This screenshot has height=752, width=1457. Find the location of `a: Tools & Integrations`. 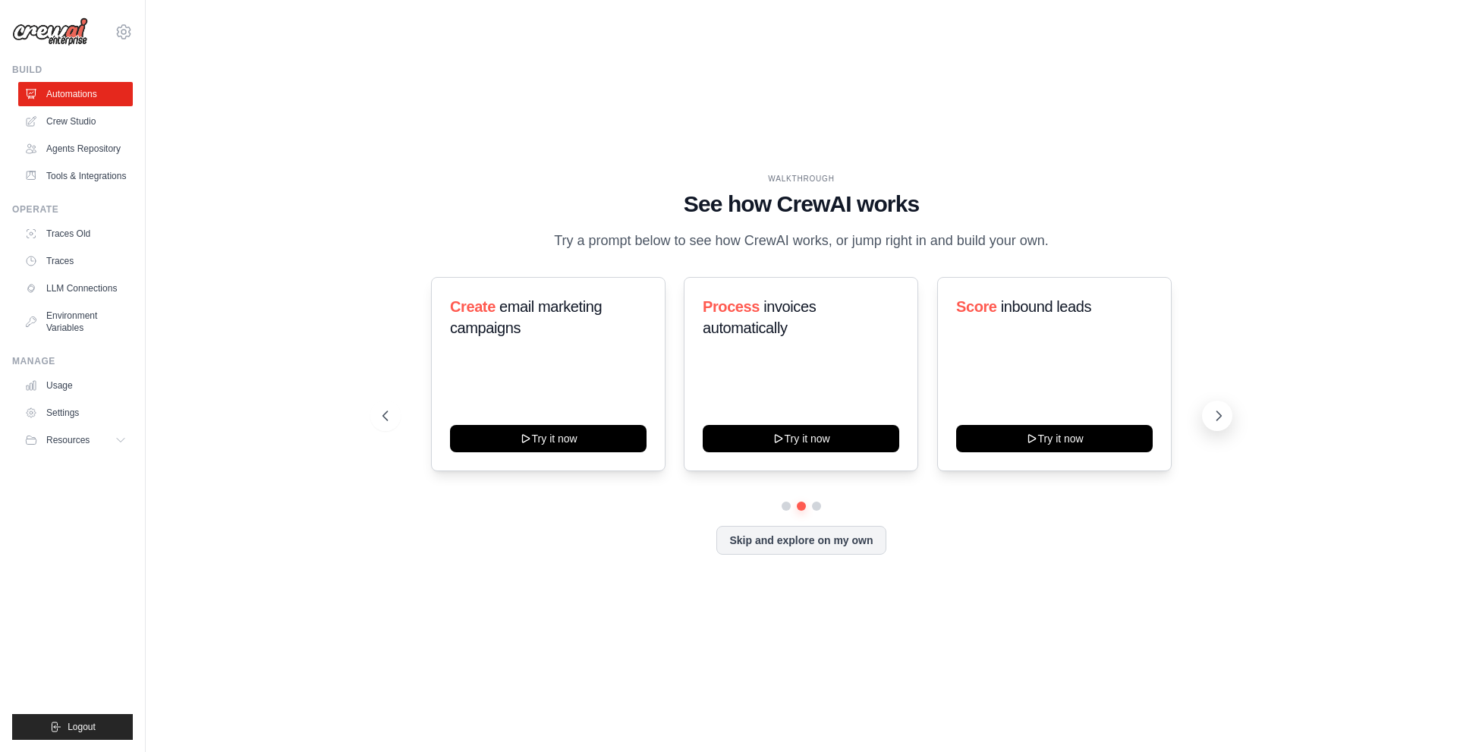

a: Tools & Integrations is located at coordinates (75, 176).